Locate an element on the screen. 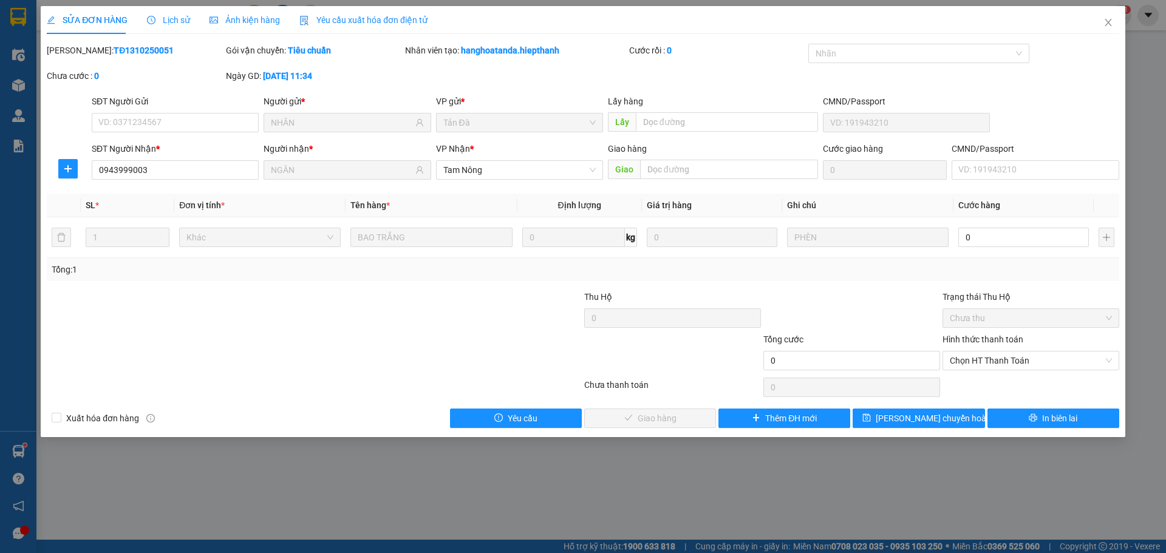  label: Cước giao hàng is located at coordinates (852, 149).